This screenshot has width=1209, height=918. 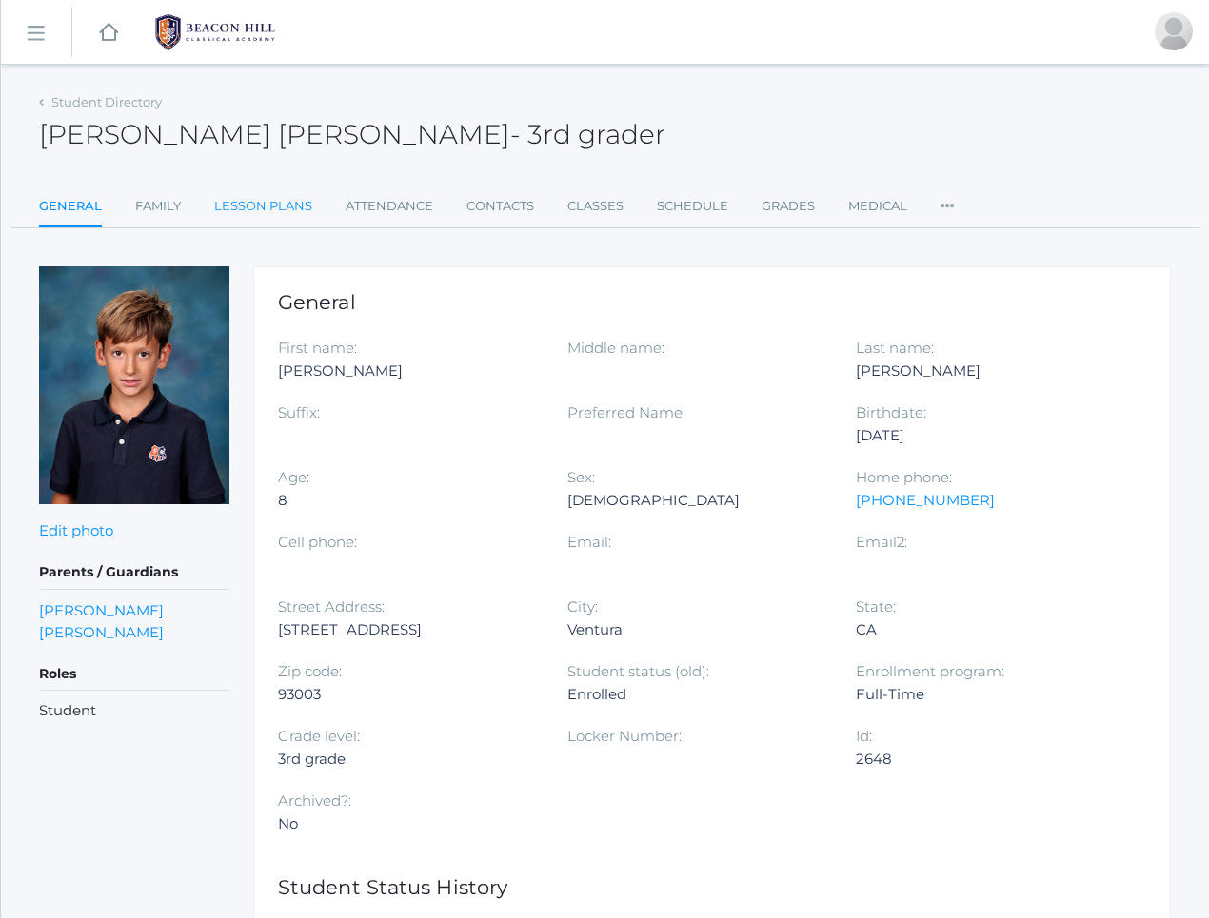 What do you see at coordinates (986, 759) in the screenshot?
I see `div: 2648` at bounding box center [986, 759].